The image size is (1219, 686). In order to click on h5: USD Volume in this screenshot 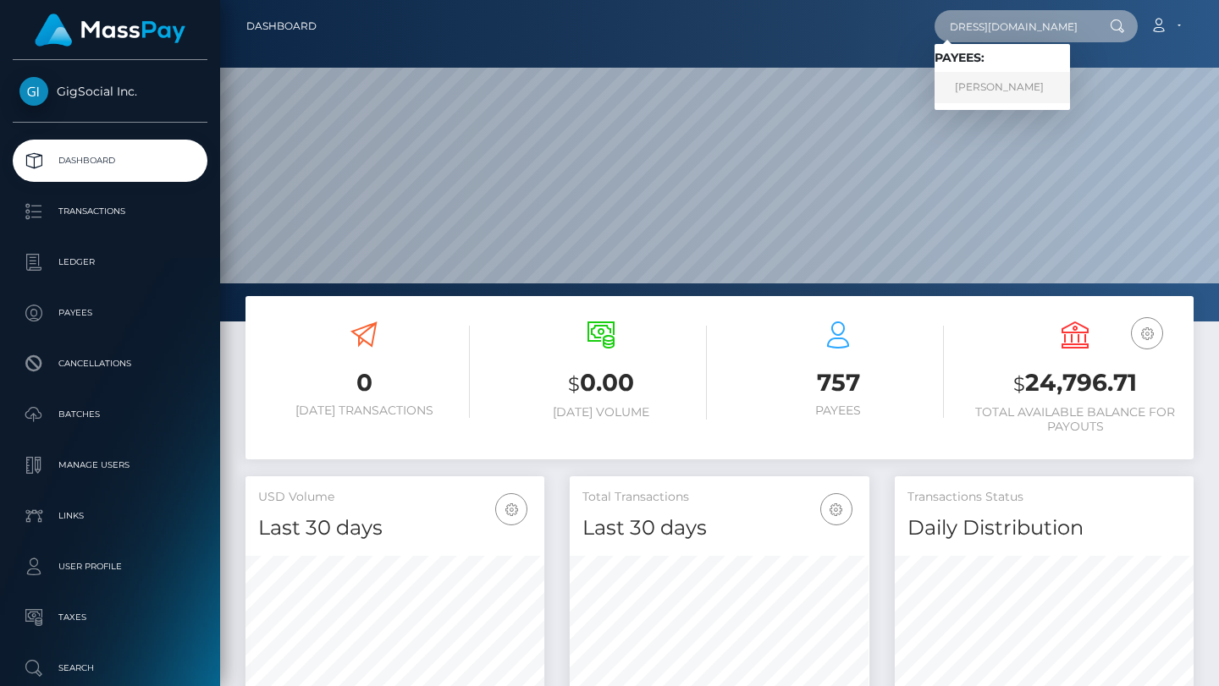, I will do `click(394, 498)`.